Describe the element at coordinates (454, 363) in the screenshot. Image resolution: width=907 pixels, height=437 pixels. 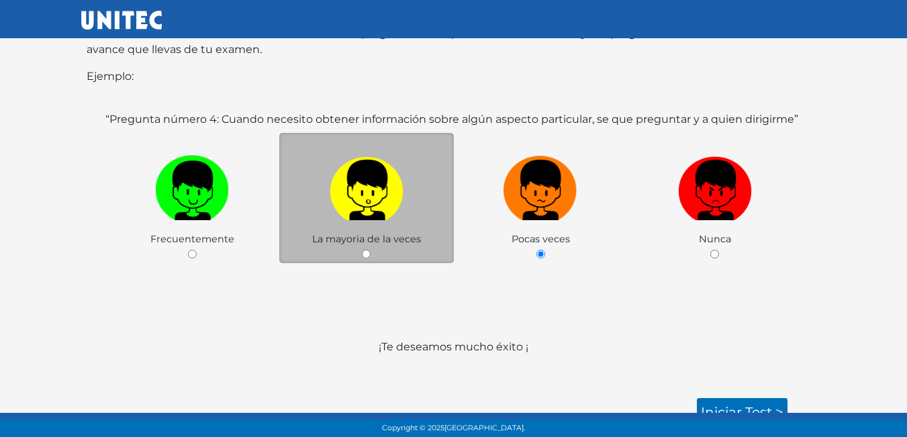
I see `p: ¡Te deseamos mucho éxito ¡` at that location.